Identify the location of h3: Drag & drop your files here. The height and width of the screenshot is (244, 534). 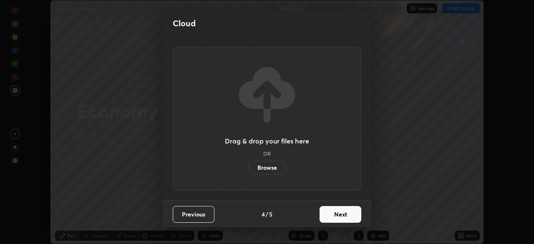
(267, 141).